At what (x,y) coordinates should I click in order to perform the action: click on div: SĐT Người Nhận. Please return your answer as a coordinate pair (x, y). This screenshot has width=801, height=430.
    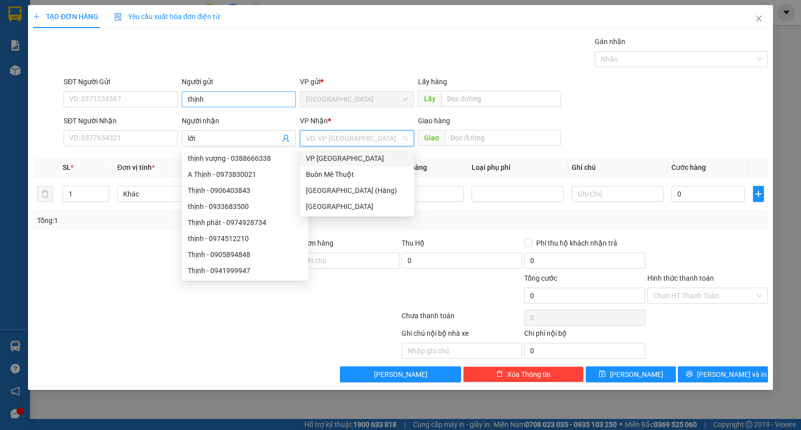
    Looking at the image, I should click on (121, 121).